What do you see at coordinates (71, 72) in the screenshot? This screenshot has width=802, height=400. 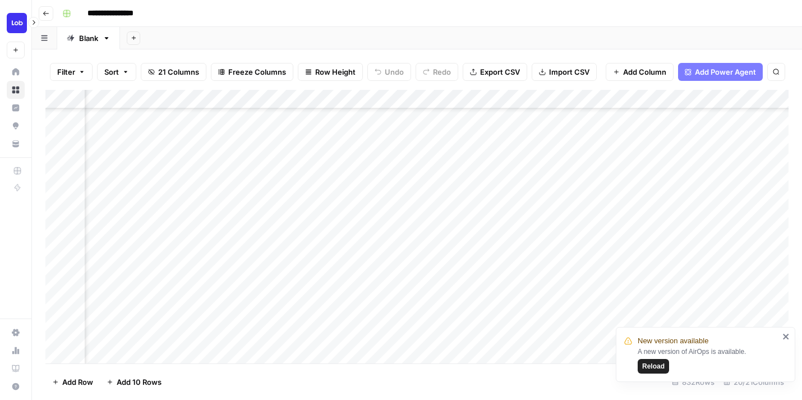 I see `button: Filter` at bounding box center [71, 72].